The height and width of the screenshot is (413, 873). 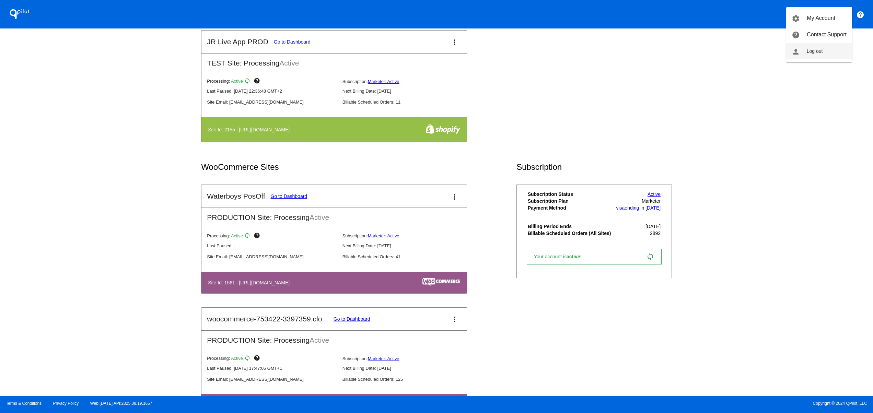 What do you see at coordinates (796, 35) in the screenshot?
I see `mat-icon: help` at bounding box center [796, 35].